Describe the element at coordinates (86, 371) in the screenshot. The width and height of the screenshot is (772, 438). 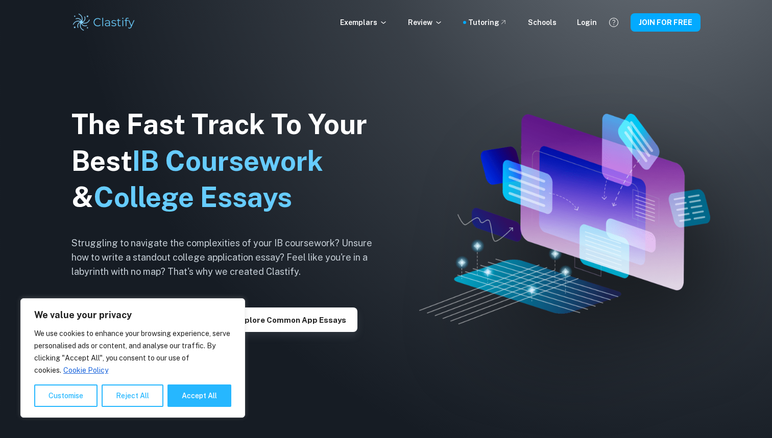
I see `a: Cookie Policy` at that location.